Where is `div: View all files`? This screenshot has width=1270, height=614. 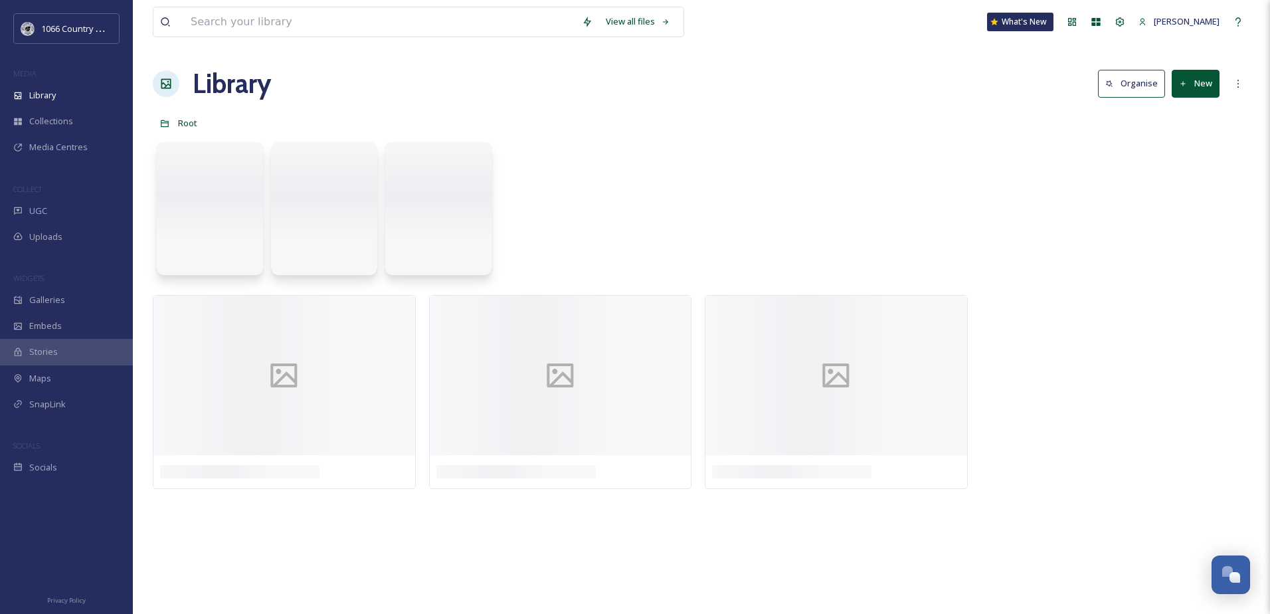
div: View all files is located at coordinates (638, 21).